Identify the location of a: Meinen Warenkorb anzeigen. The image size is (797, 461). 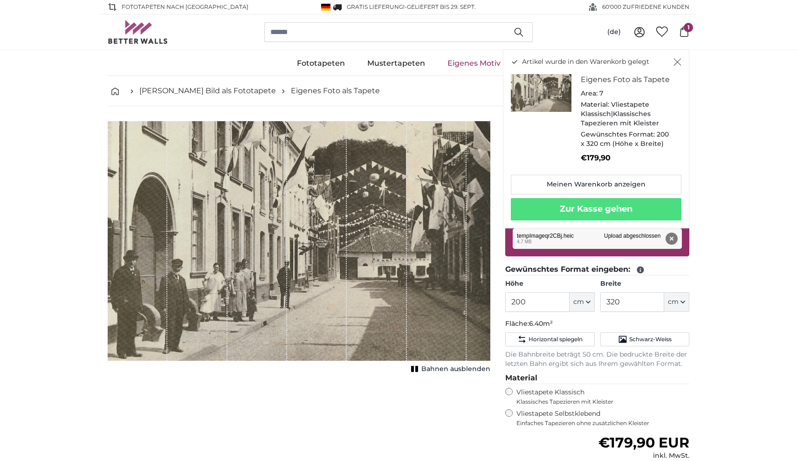
(596, 185).